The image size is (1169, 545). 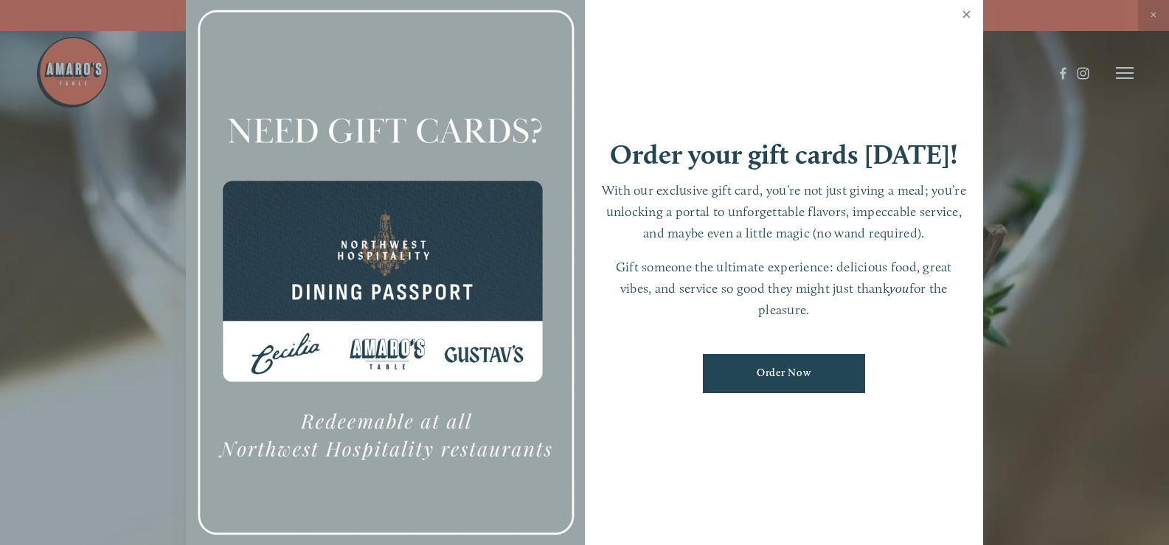 What do you see at coordinates (899, 288) in the screenshot?
I see `em: you` at bounding box center [899, 288].